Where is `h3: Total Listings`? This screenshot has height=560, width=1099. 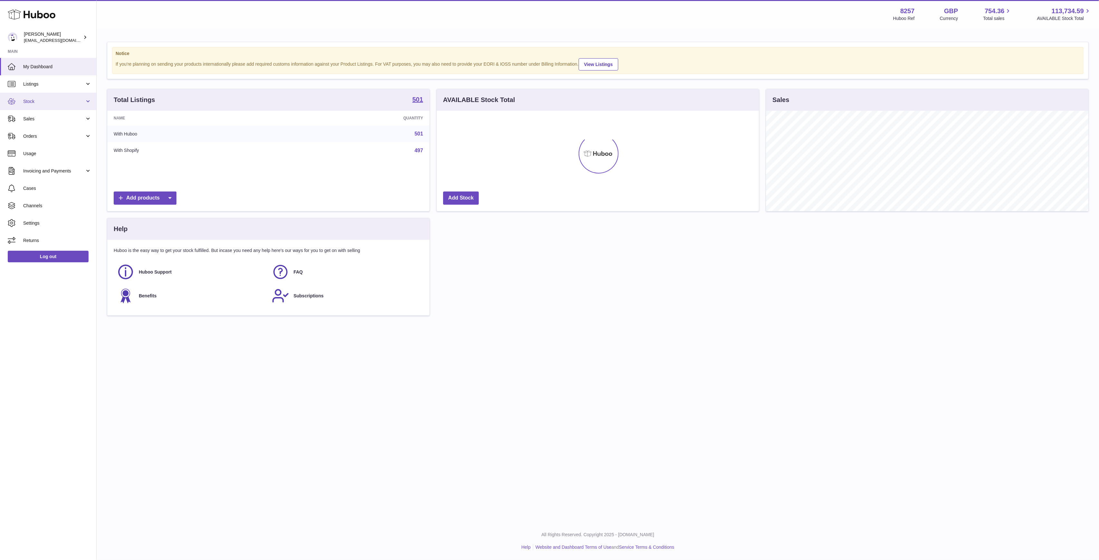
h3: Total Listings is located at coordinates (134, 100).